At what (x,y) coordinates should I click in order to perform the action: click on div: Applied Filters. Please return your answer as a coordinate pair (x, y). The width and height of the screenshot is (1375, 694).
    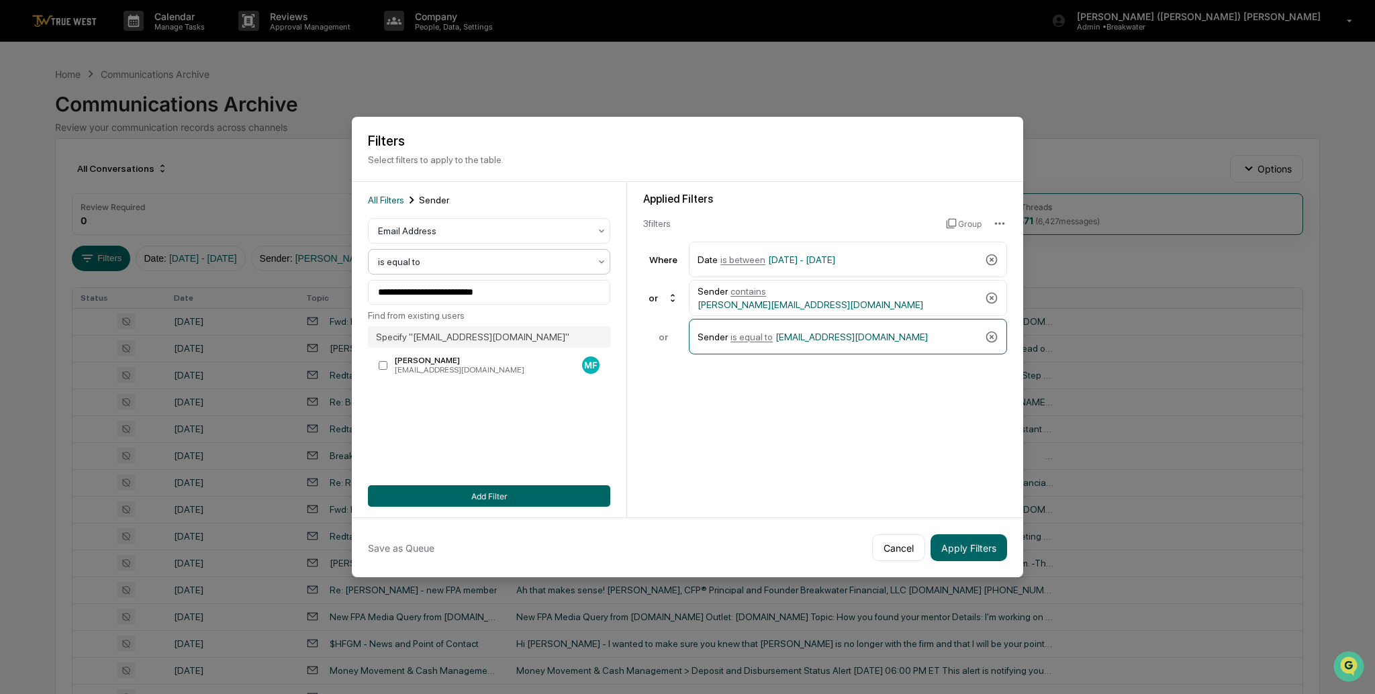
    Looking at the image, I should click on (825, 199).